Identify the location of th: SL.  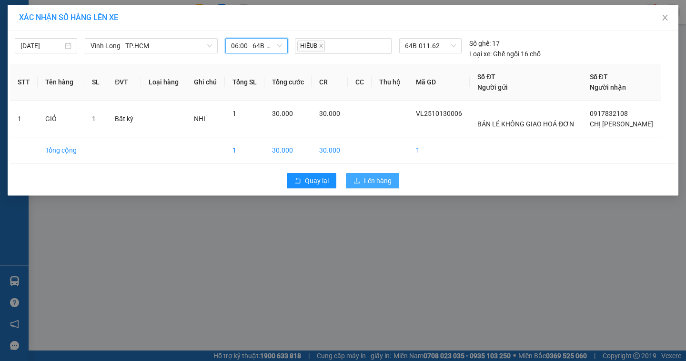
(96, 82).